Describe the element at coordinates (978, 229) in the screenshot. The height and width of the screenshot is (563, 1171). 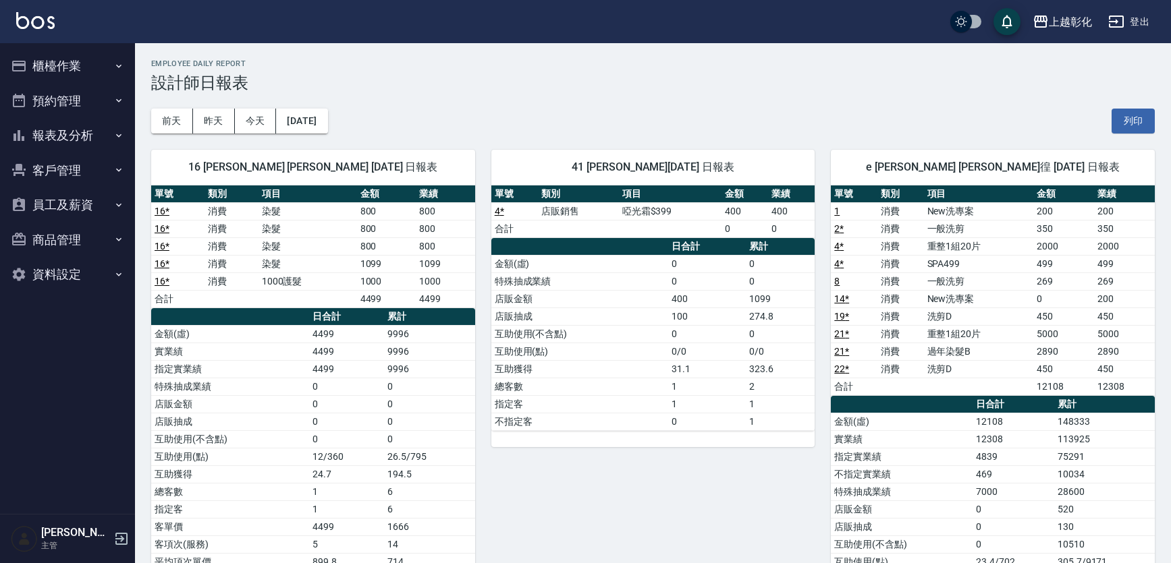
I see `td: 一般洗剪` at that location.